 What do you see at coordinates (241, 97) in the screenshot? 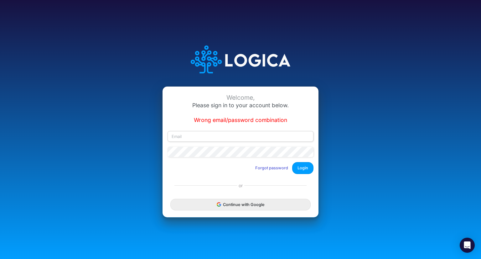
I see `div: Welcome,` at bounding box center [241, 97].